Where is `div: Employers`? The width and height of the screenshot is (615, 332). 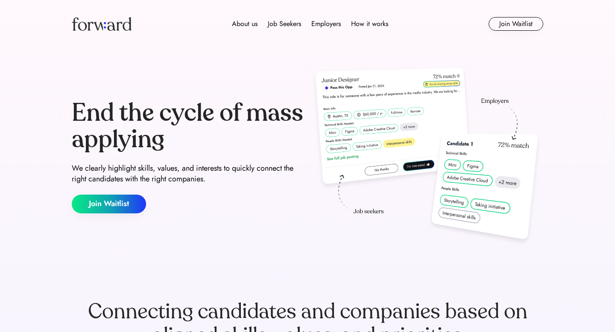 div: Employers is located at coordinates (326, 24).